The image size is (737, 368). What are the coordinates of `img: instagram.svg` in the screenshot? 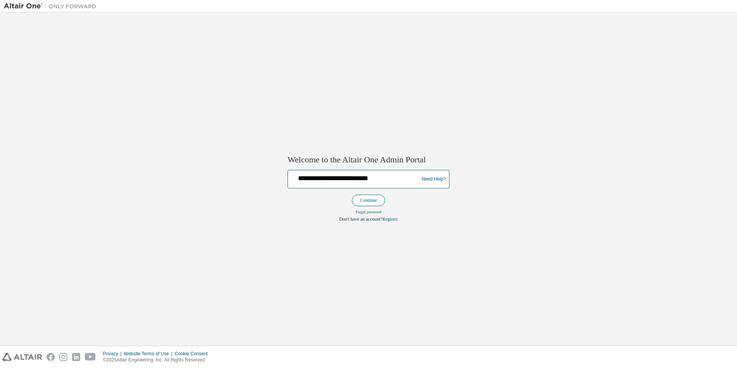 It's located at (63, 357).